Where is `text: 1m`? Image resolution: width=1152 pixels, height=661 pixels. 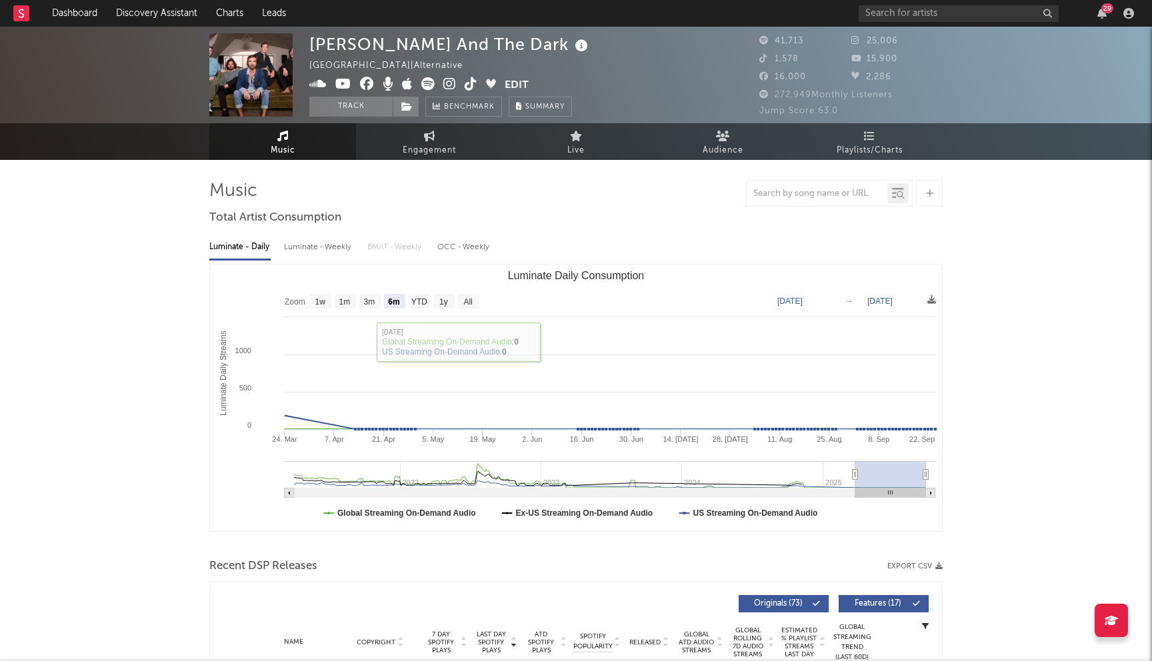 text: 1m is located at coordinates (345, 302).